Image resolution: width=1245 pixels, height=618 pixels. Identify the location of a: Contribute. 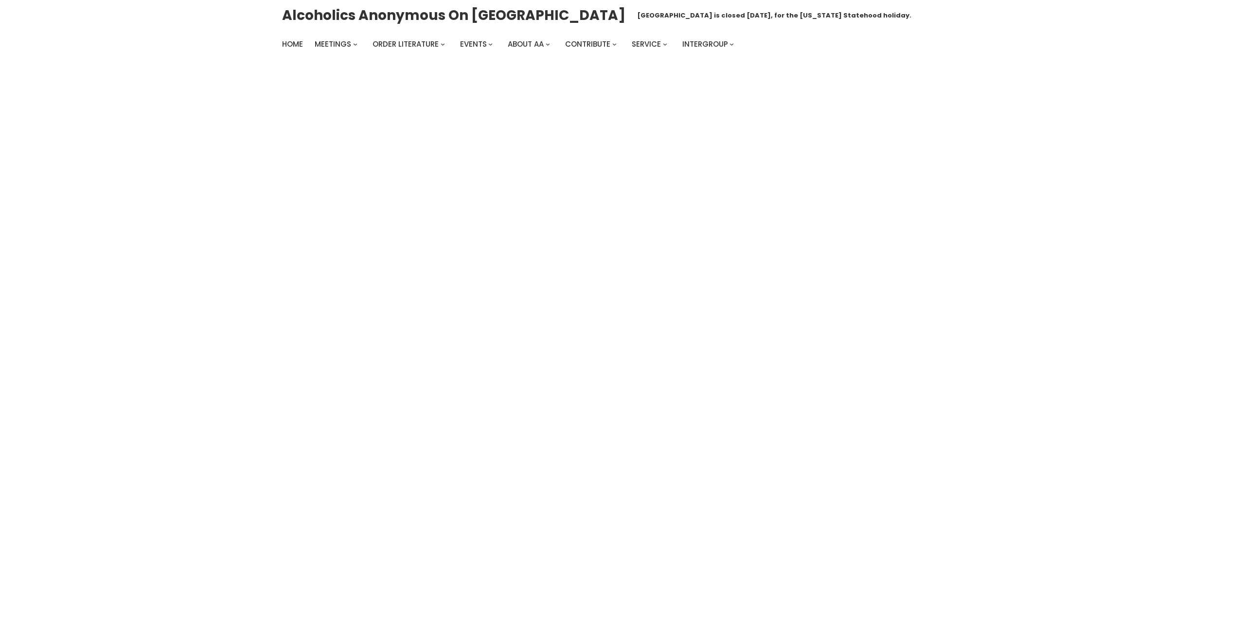
(588, 44).